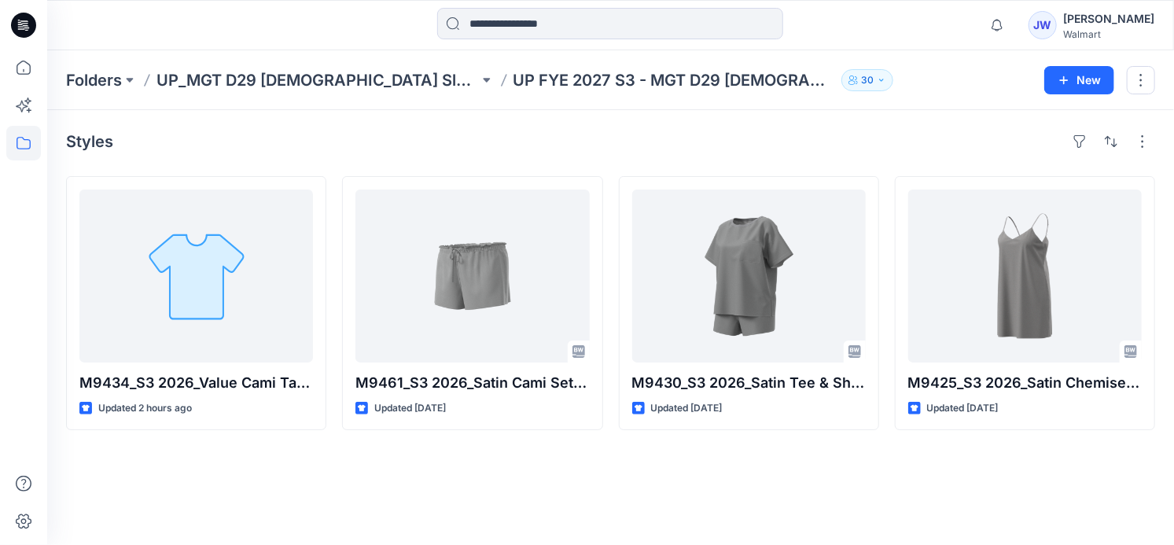 This screenshot has width=1174, height=545. I want to click on div: JW, so click(1042, 25).